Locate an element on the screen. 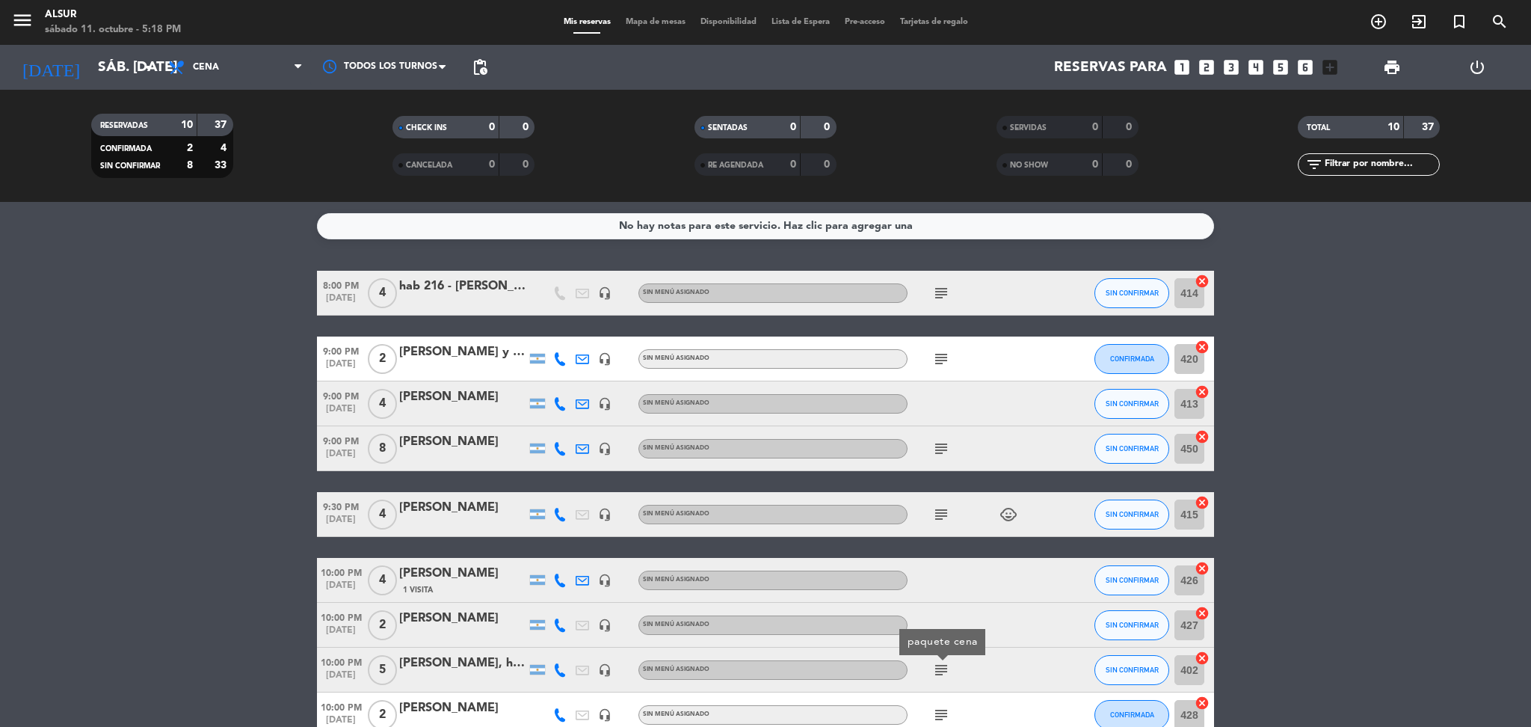 The image size is (1531, 727). div: Alsur is located at coordinates (113, 15).